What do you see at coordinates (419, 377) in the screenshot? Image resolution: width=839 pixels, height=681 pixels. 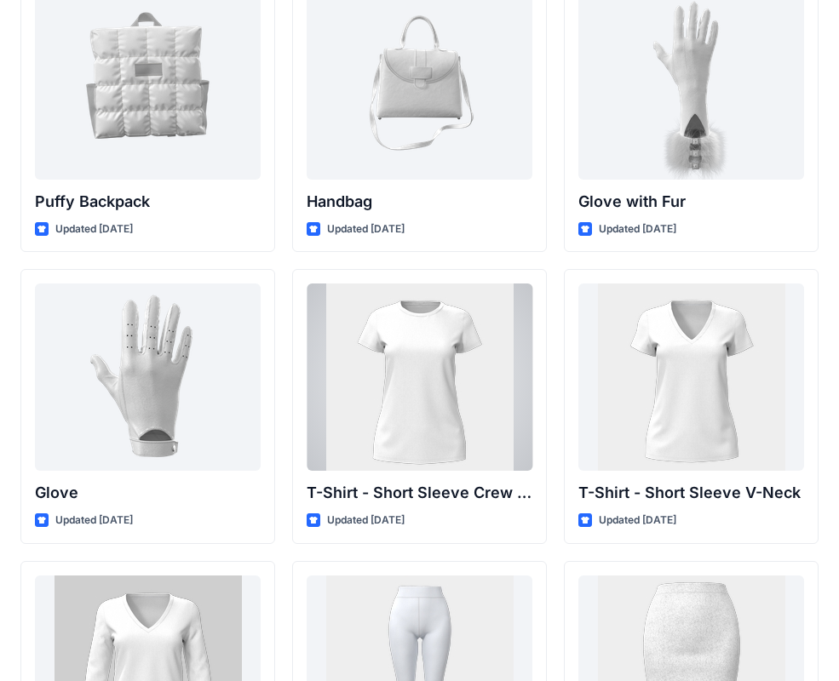 I see `a: T-Shirt - Short Sleeve Crew Neck` at bounding box center [419, 377].